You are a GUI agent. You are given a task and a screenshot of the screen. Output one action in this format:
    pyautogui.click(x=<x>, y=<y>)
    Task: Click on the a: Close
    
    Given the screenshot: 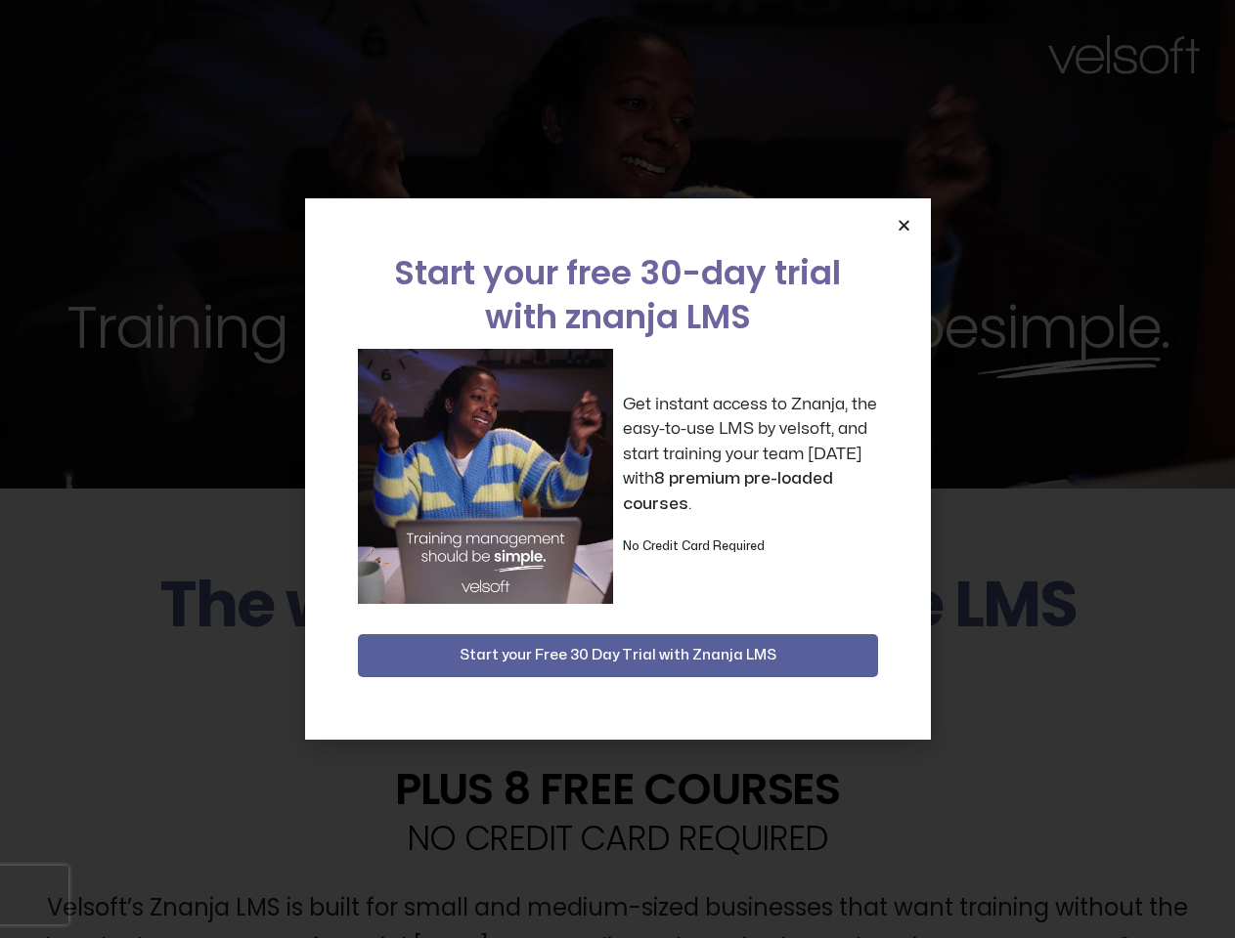 What is the action you would take?
    pyautogui.click(x=903, y=225)
    